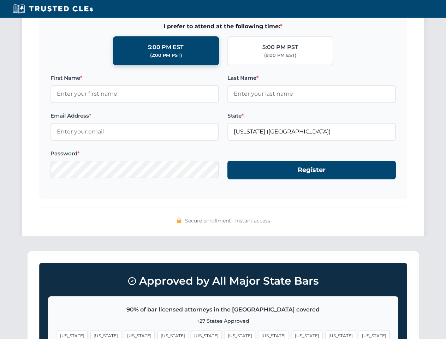 The width and height of the screenshot is (446, 339). Describe the element at coordinates (166, 55) in the screenshot. I see `div: (2:00 PM PST)` at that location.